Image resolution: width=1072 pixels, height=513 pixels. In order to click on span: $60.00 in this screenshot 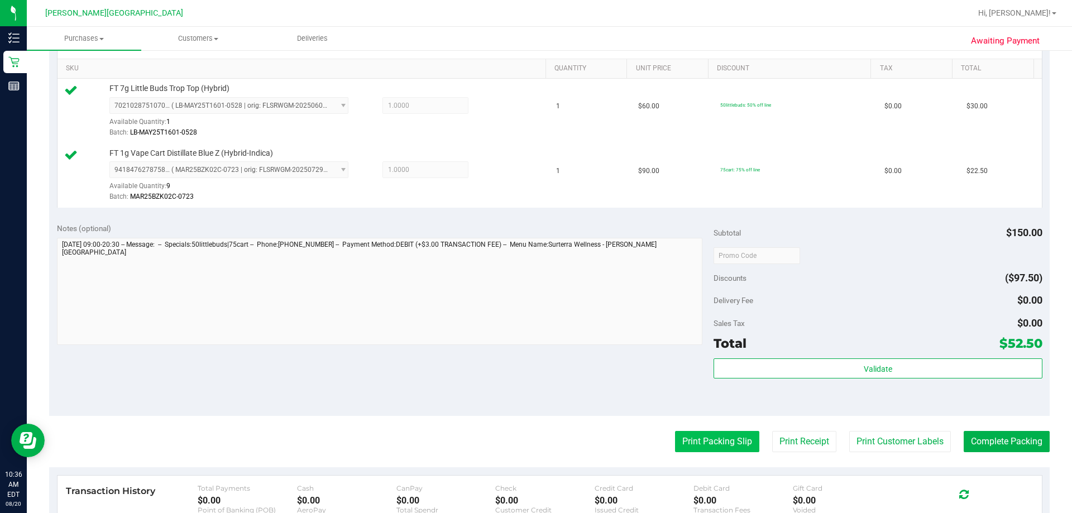, I will do `click(649, 106)`.